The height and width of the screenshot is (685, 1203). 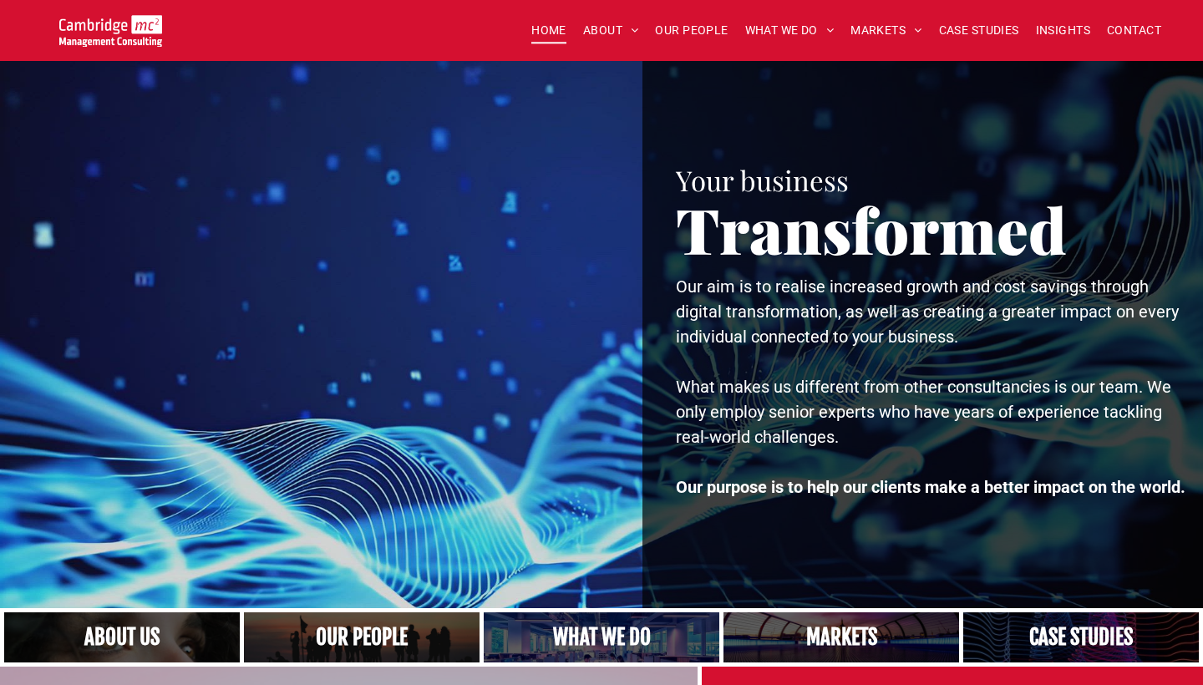 I want to click on a: OUR PEOPLE, so click(x=691, y=30).